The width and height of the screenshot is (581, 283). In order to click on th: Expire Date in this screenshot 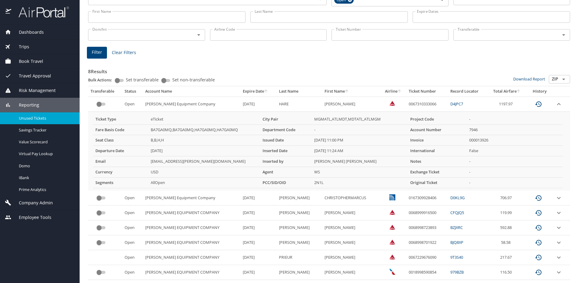, I will do `click(259, 91)`.